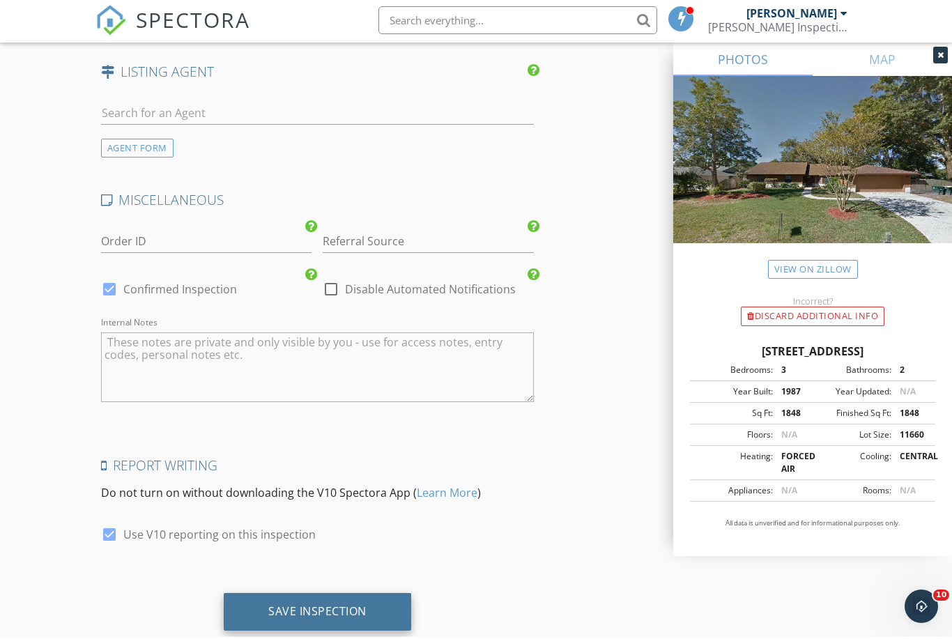  What do you see at coordinates (733, 437) in the screenshot?
I see `div: Floors:` at bounding box center [733, 437].